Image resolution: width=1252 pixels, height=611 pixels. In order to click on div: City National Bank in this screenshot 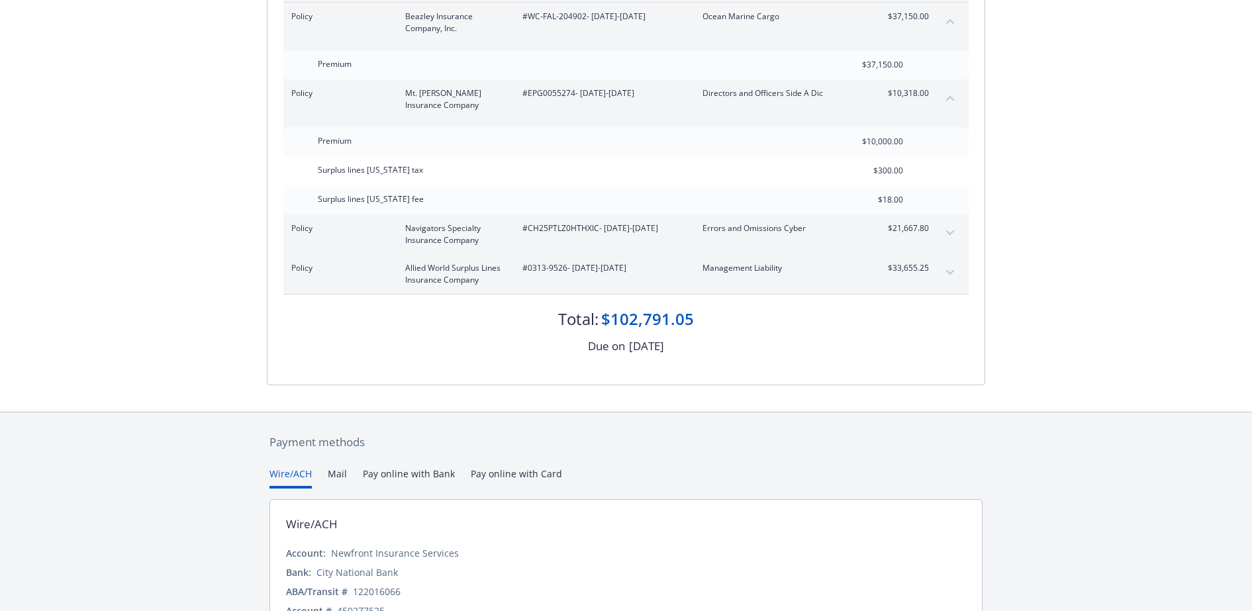, I will do `click(357, 572)`.